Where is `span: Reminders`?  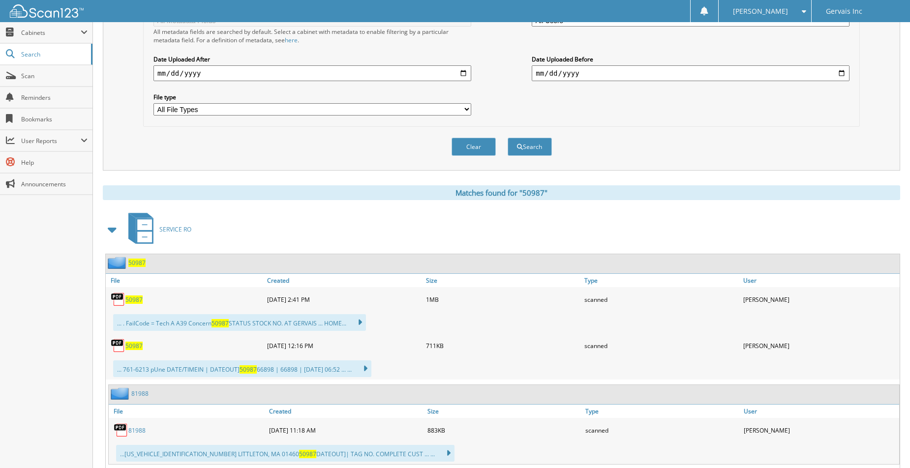 span: Reminders is located at coordinates (54, 97).